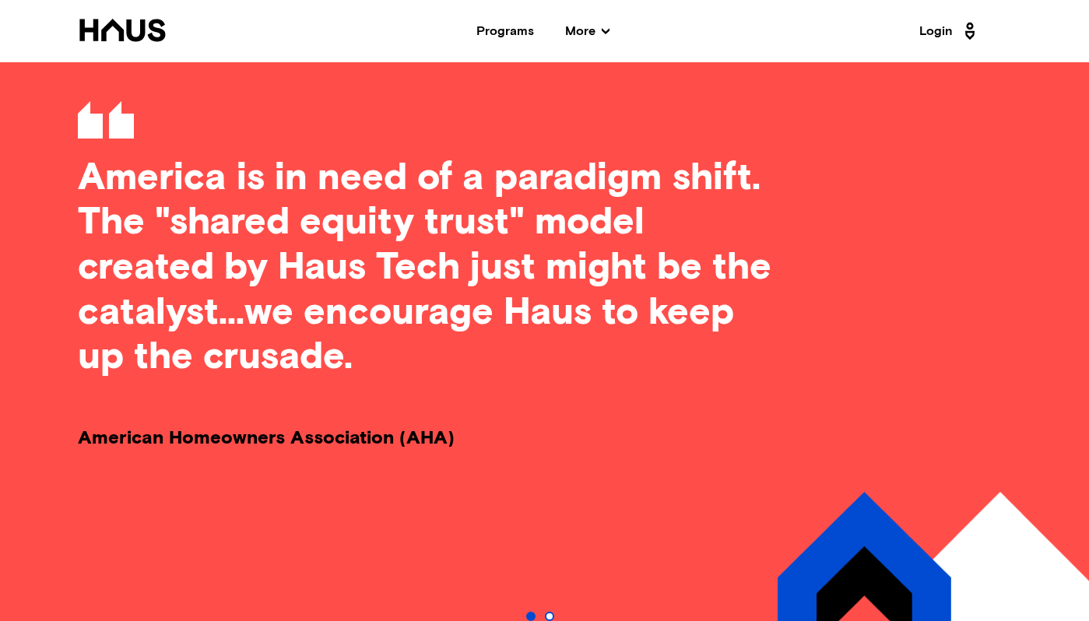 Image resolution: width=1089 pixels, height=621 pixels. What do you see at coordinates (531, 616) in the screenshot?
I see `button: Go to slide 1` at bounding box center [531, 616].